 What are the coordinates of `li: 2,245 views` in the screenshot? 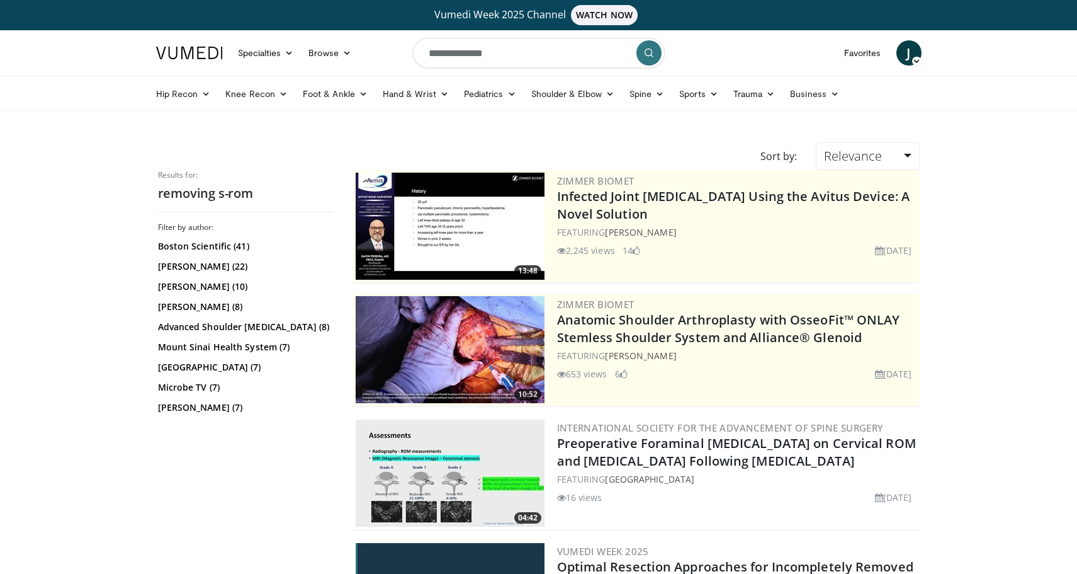 It's located at (586, 250).